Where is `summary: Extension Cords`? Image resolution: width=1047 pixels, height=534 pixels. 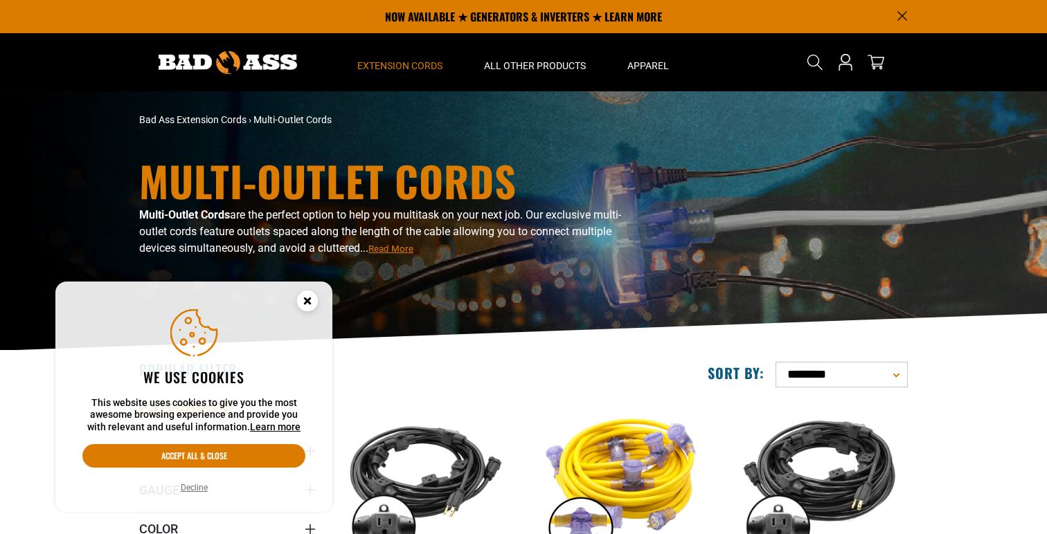 summary: Extension Cords is located at coordinates (399, 62).